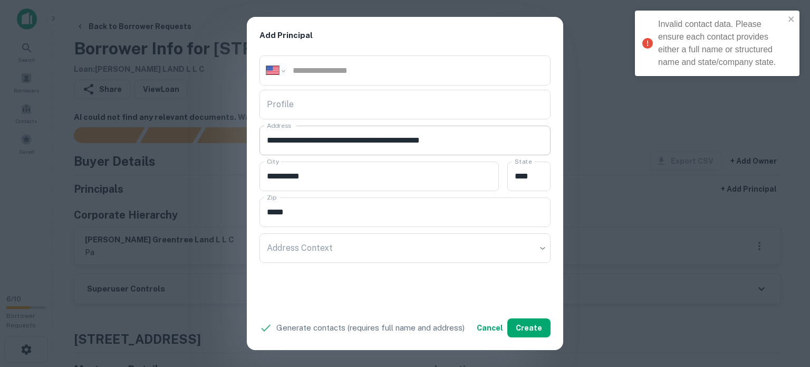  Describe the element at coordinates (279, 125) in the screenshot. I see `label: Address` at that location.